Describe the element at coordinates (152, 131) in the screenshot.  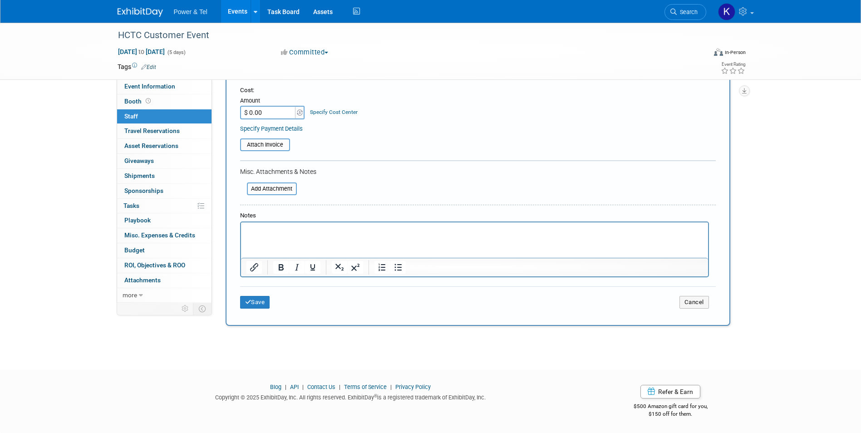
I see `span: Travel Reservations` at that location.